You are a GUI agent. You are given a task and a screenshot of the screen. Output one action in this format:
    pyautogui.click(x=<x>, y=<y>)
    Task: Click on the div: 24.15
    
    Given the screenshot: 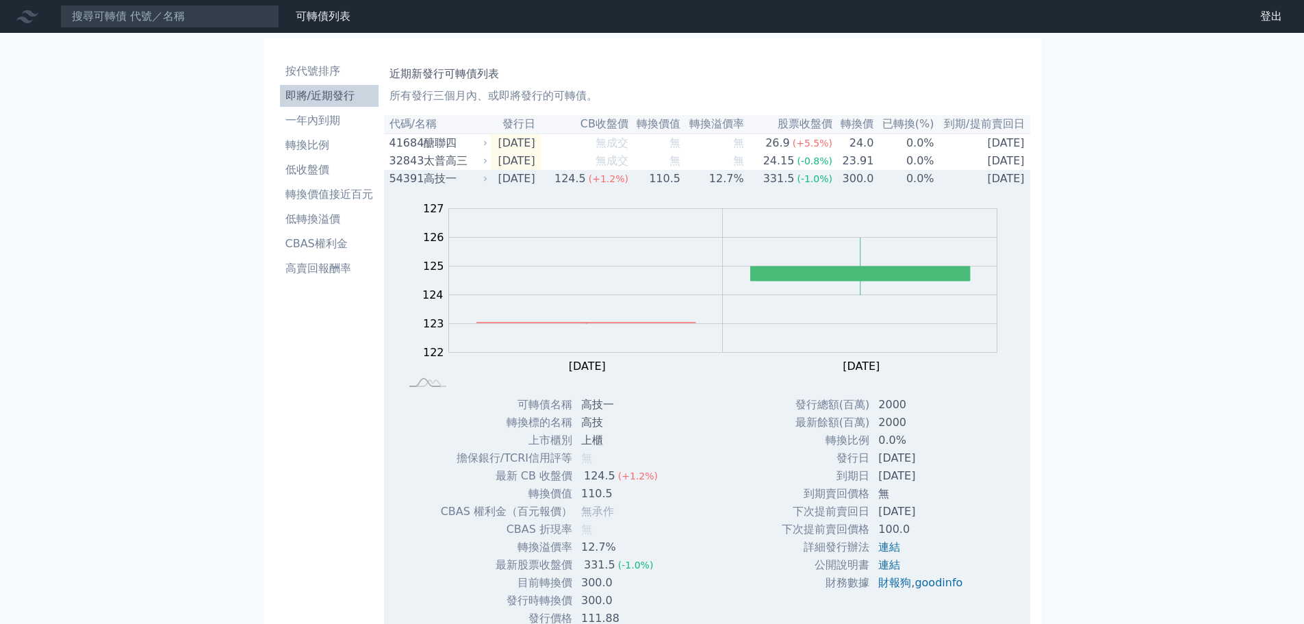 What is the action you would take?
    pyautogui.click(x=779, y=161)
    